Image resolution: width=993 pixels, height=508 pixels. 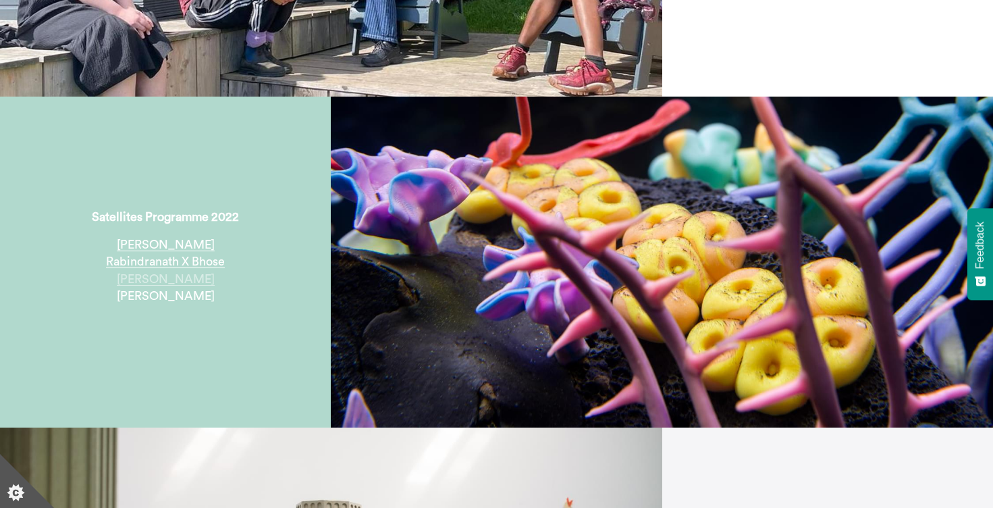 I want to click on button: Feedback - Show survey, so click(x=980, y=254).